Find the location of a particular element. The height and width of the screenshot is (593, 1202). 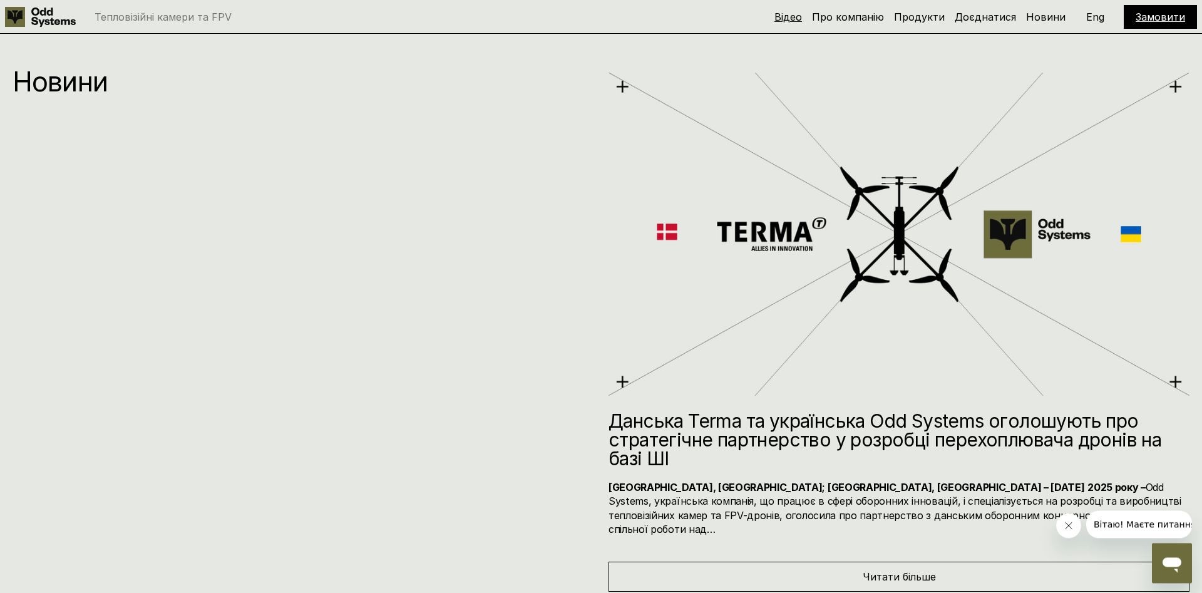

a: Відео is located at coordinates (788, 17).